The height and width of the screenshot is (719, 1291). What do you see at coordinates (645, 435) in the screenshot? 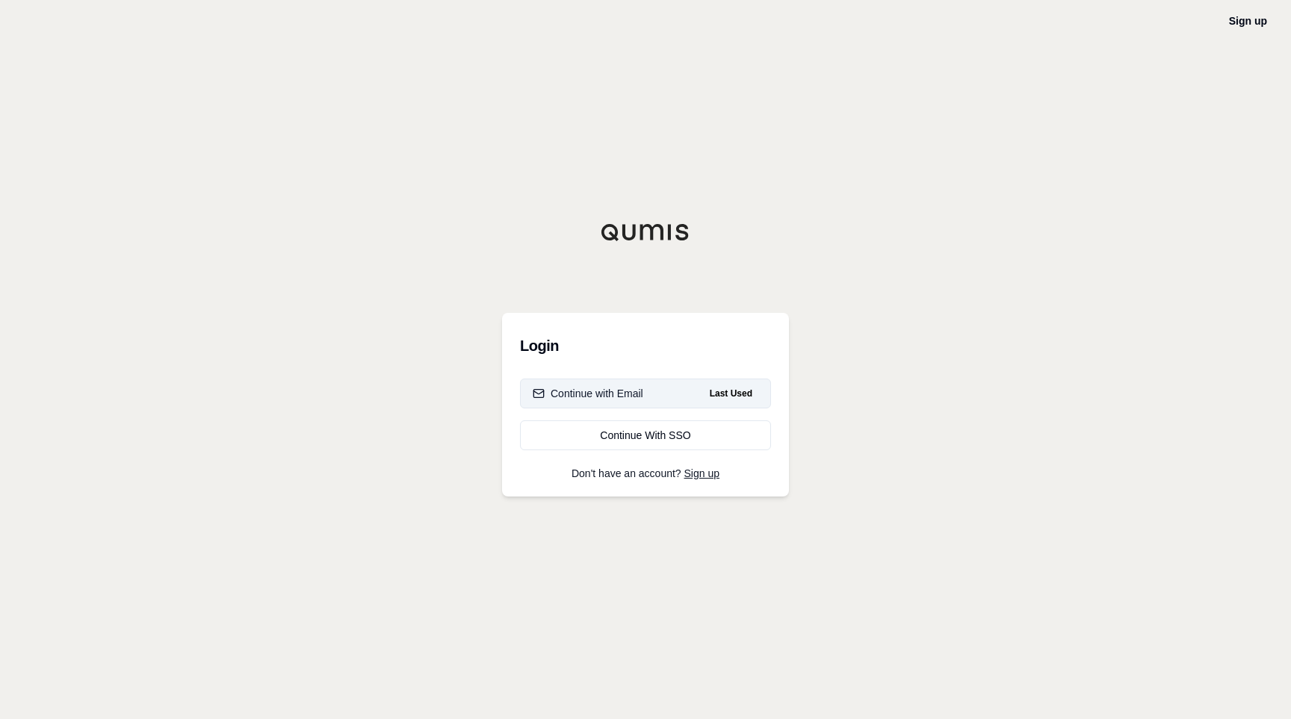
I see `a: Continue With SSO` at bounding box center [645, 435].